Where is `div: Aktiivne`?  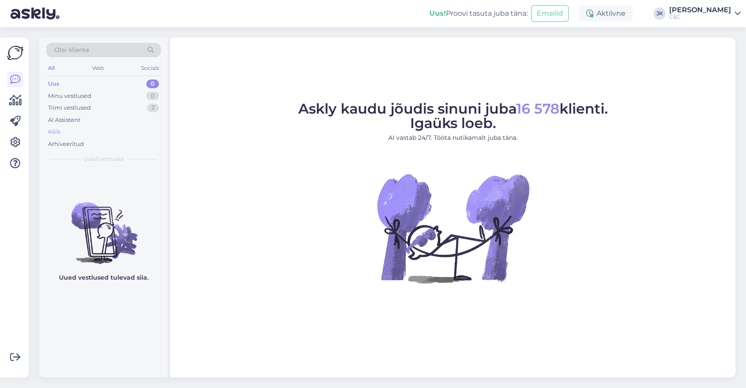 div: Aktiivne is located at coordinates (606, 14).